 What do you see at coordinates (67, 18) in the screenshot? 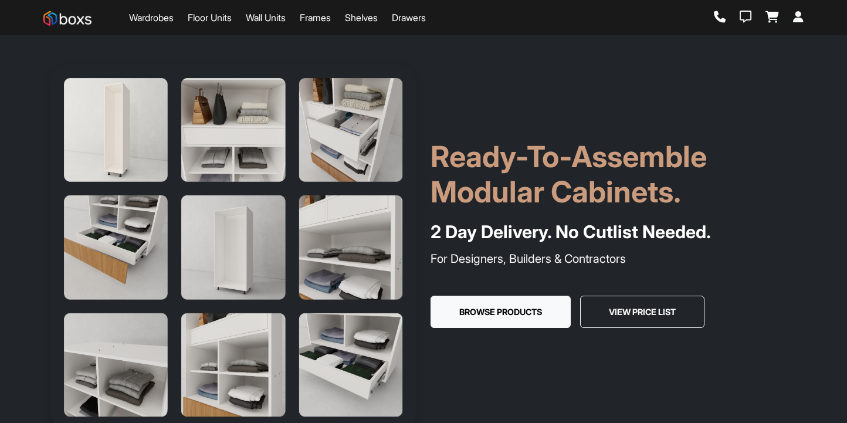
I see `img: Boxs Store logo` at bounding box center [67, 18].